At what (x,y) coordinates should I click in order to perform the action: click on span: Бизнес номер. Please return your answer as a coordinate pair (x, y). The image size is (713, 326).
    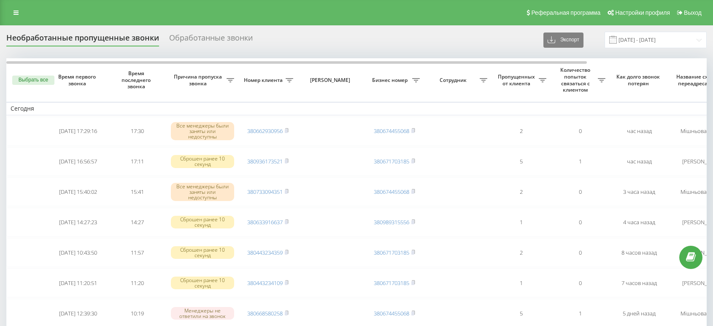
    Looking at the image, I should click on (391, 80).